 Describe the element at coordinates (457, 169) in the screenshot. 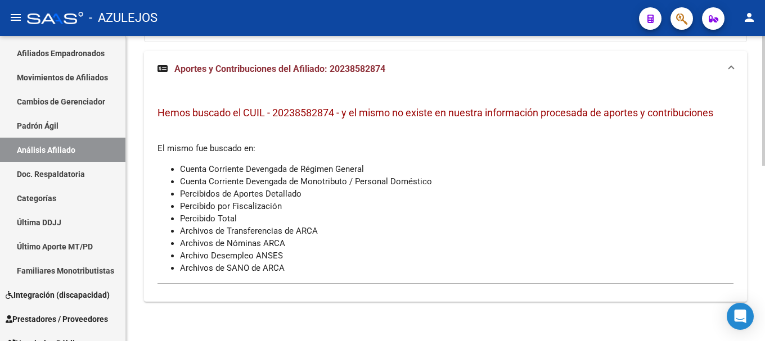

I see `li: Cuenta Corriente Devengada de Régimen General` at that location.